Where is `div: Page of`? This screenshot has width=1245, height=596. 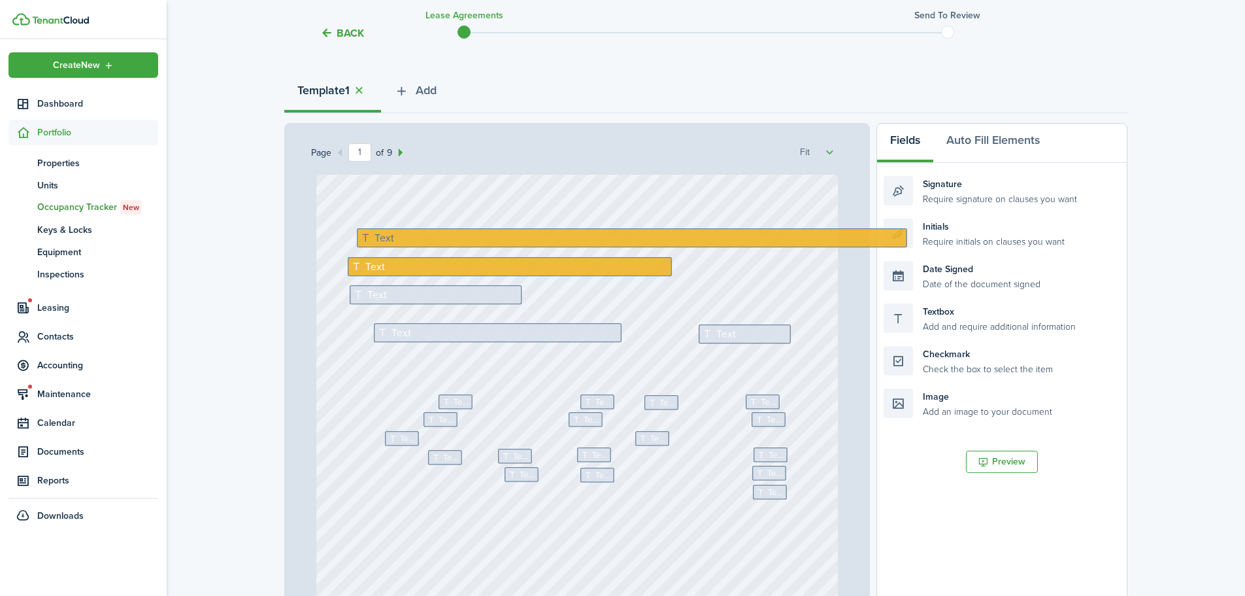
div: Page of is located at coordinates (360, 152).